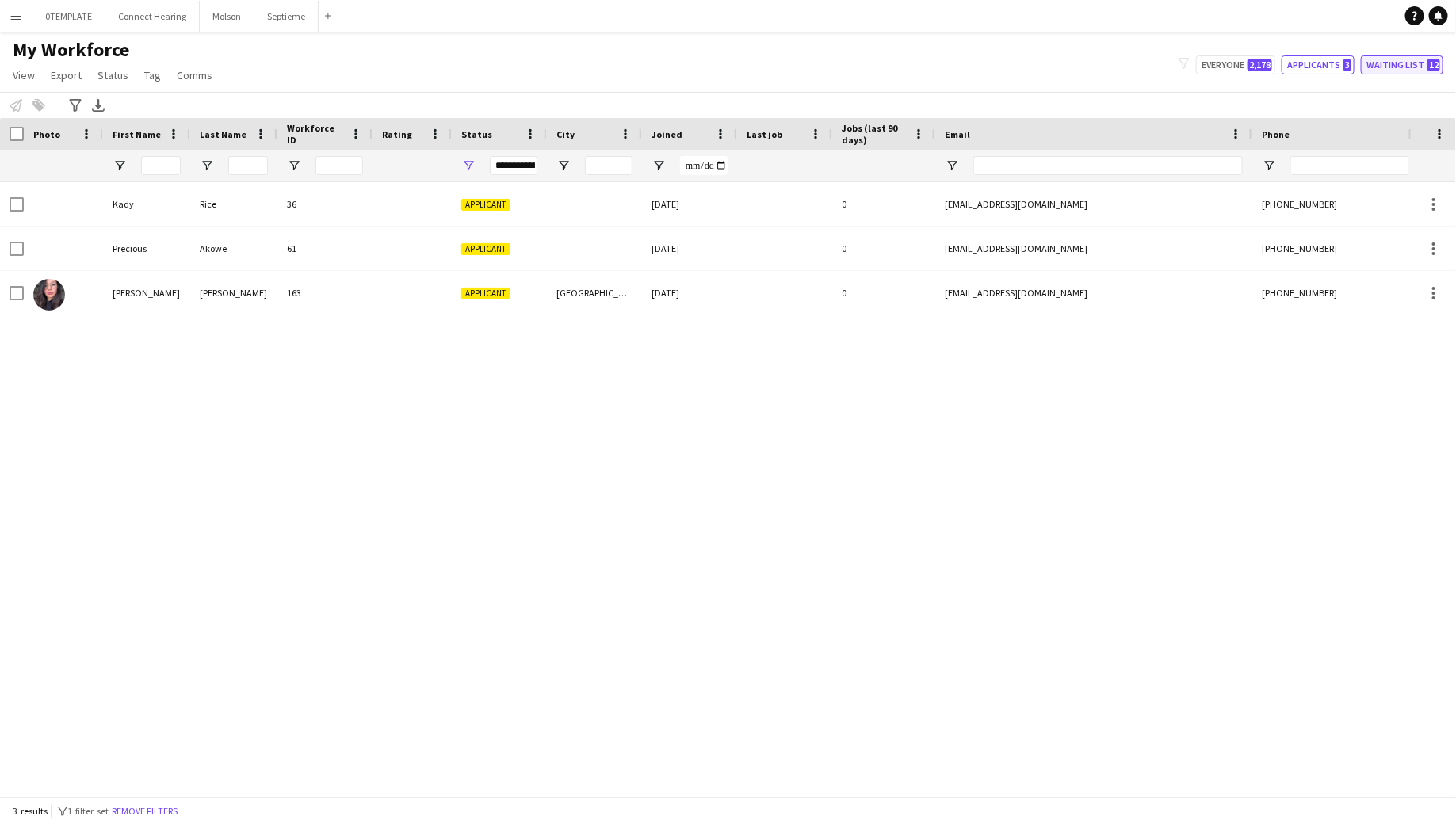 Image resolution: width=1456 pixels, height=824 pixels. I want to click on div: 36, so click(325, 204).